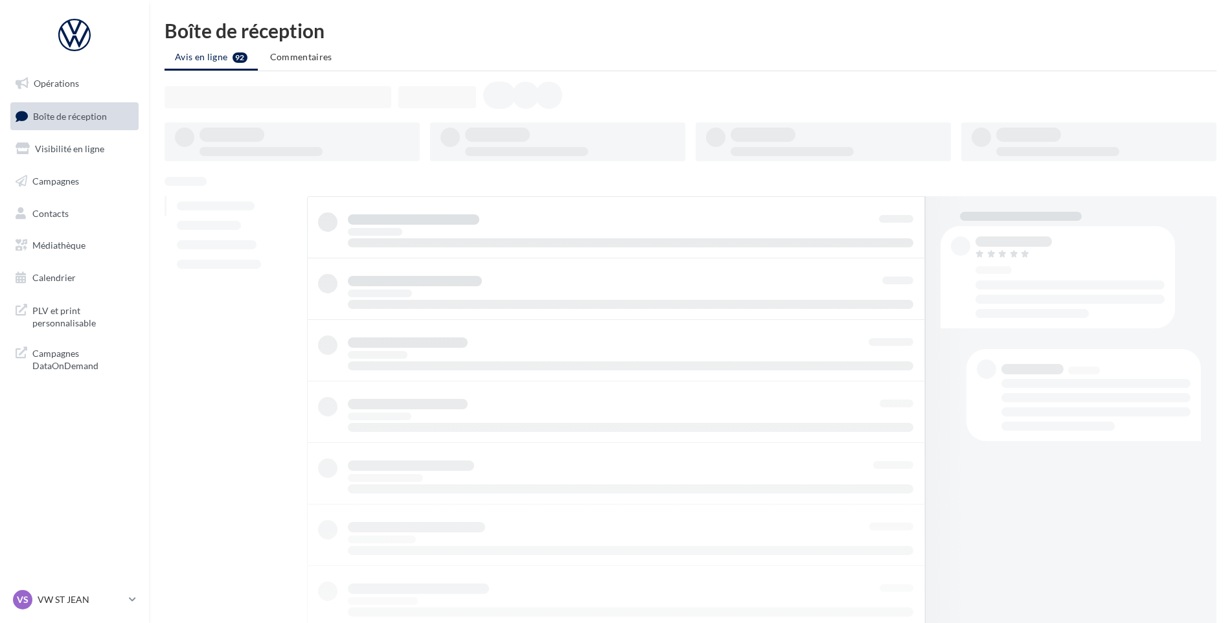  What do you see at coordinates (54, 277) in the screenshot?
I see `span: Calendrier` at bounding box center [54, 277].